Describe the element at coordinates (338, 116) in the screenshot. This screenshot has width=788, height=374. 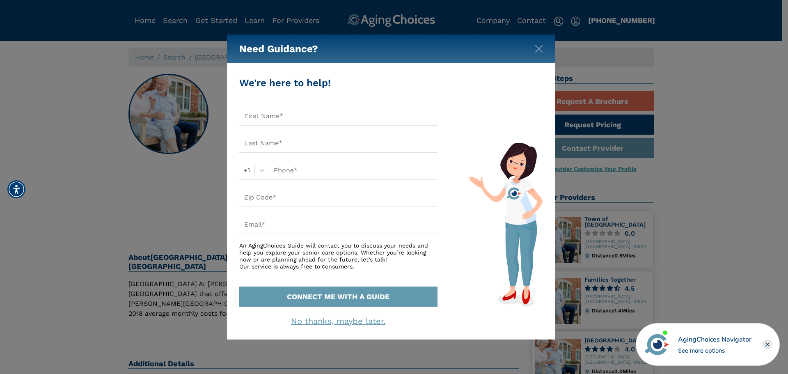
I see `input: First Name*` at that location.